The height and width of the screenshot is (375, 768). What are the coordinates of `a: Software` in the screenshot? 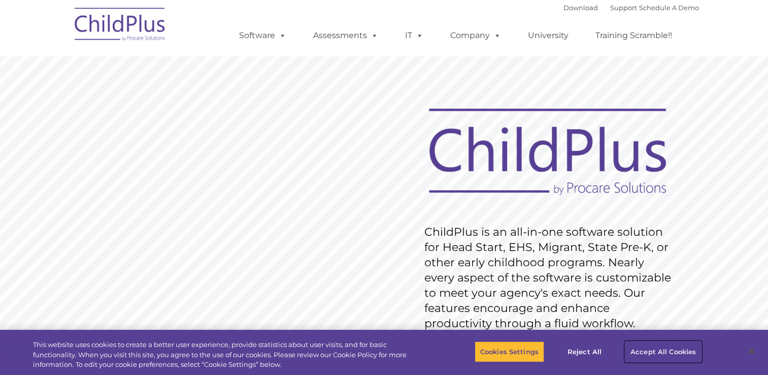 It's located at (262, 36).